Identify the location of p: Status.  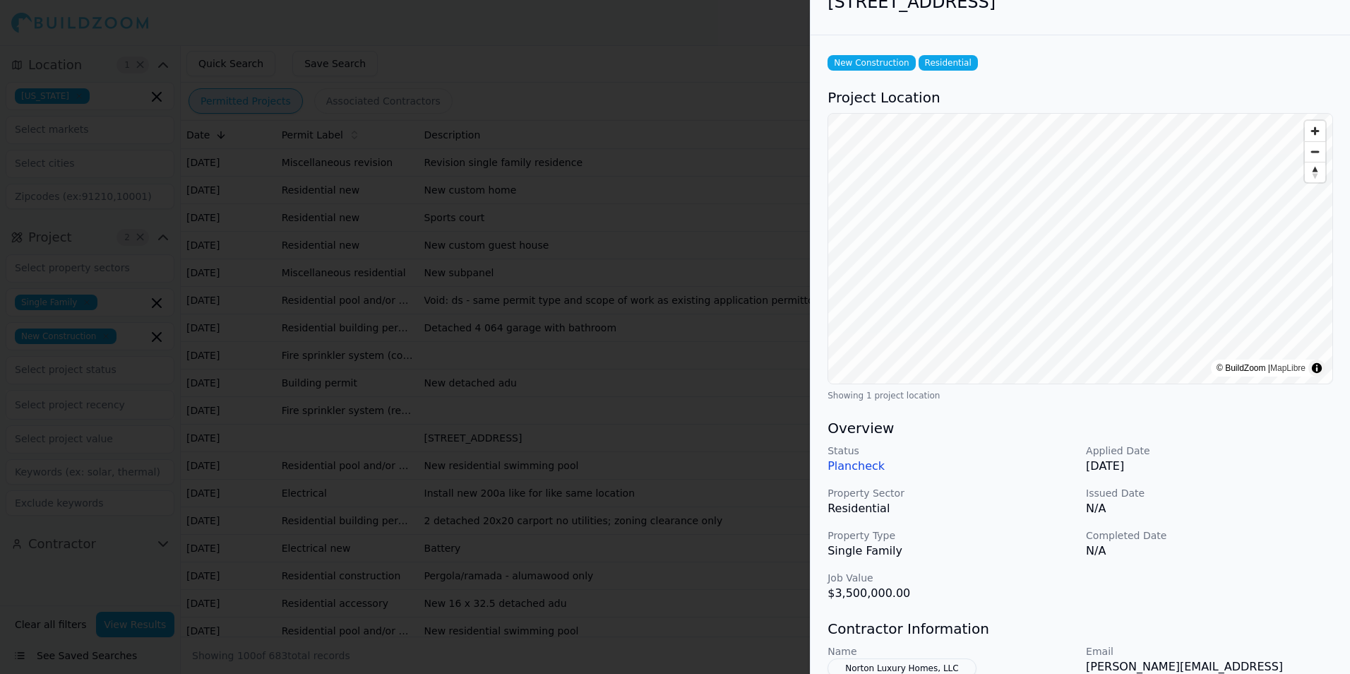
(951, 450).